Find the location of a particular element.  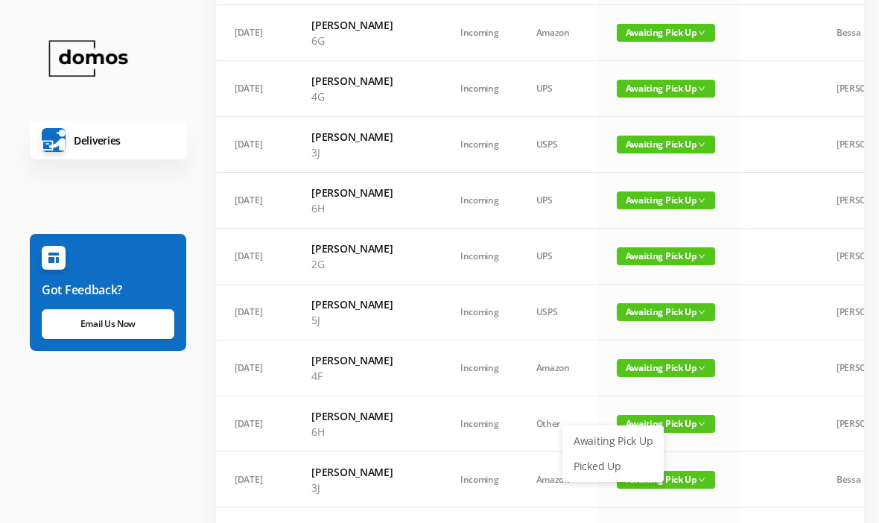

p: 2G is located at coordinates (367, 264).